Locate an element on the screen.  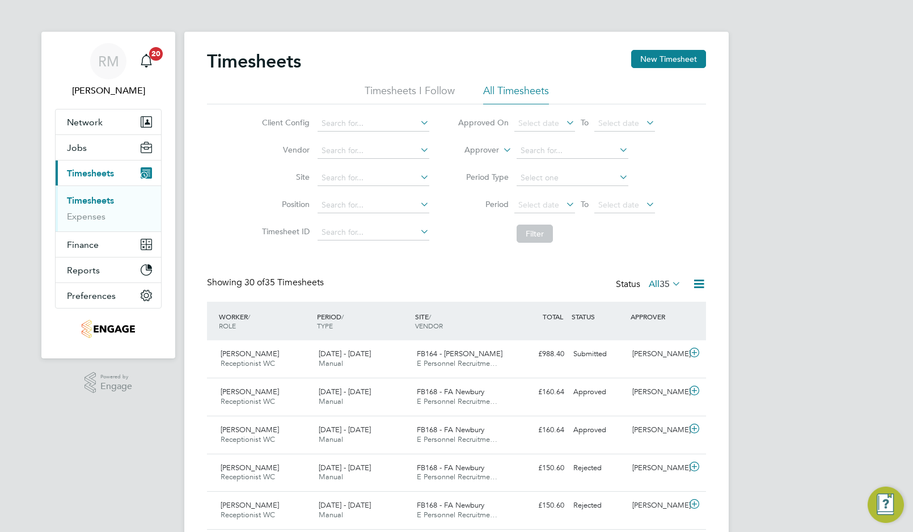
div: Submitted is located at coordinates (598, 354).